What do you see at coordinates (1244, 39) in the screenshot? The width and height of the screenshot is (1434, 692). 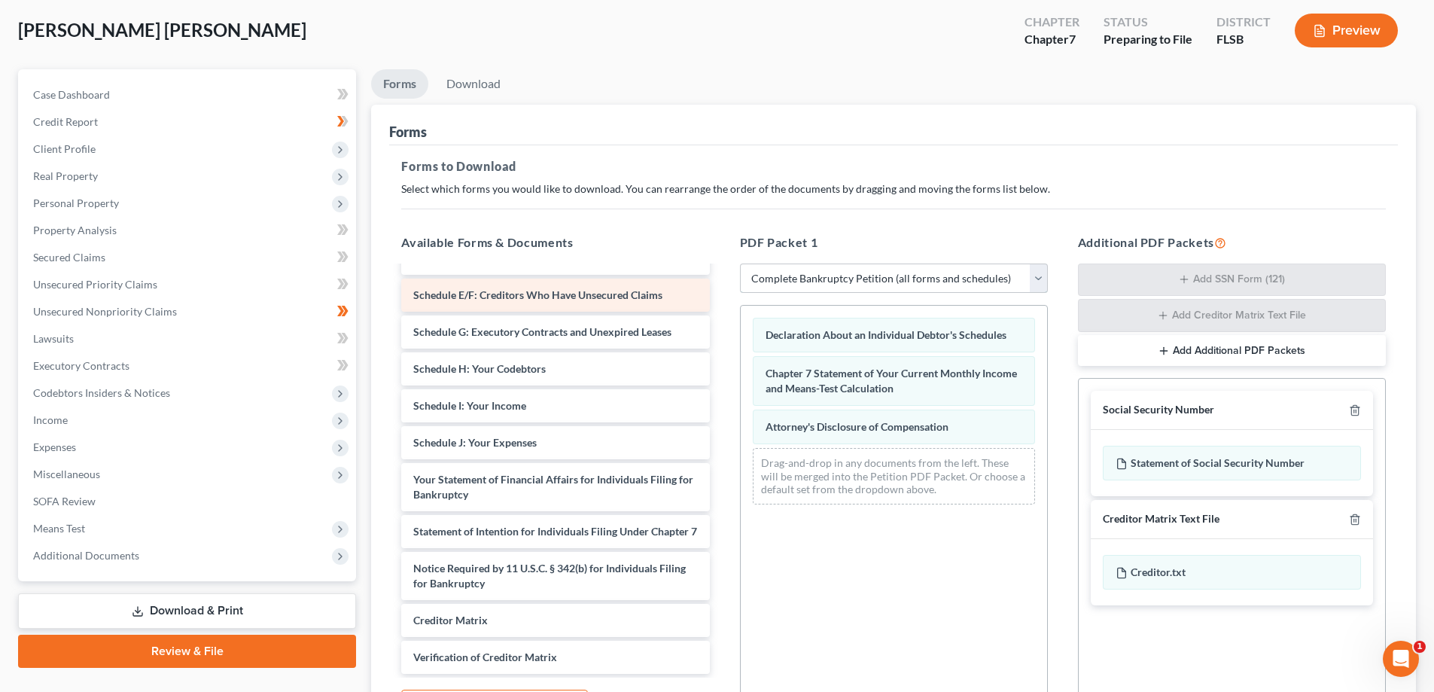 I see `div: FLSB` at bounding box center [1244, 39].